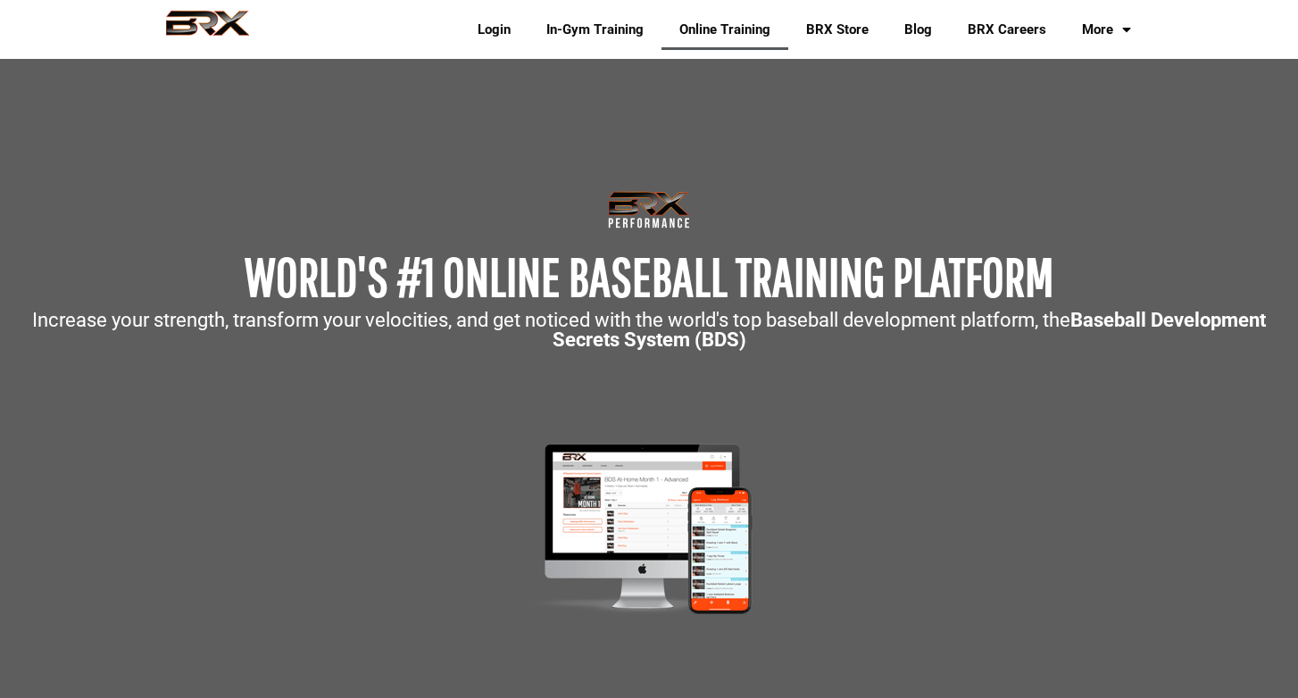 The image size is (1298, 698). I want to click on a: BRX Store, so click(837, 29).